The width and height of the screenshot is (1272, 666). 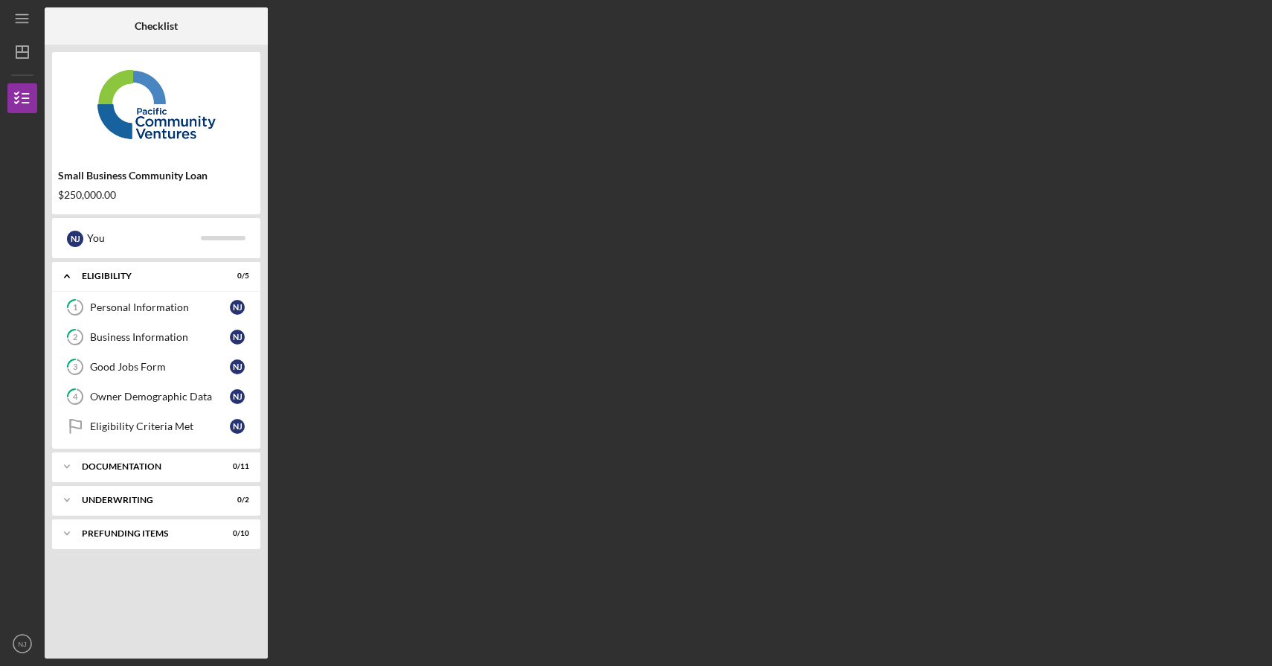 I want to click on div: Personal Information, so click(x=160, y=307).